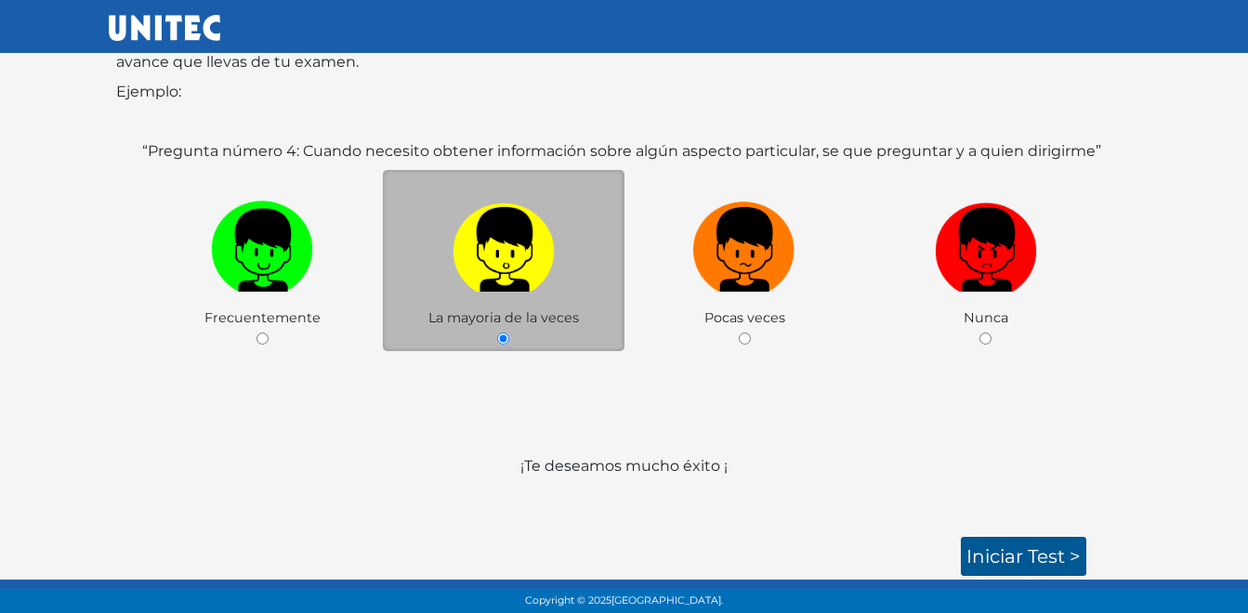 The image size is (1248, 613). What do you see at coordinates (262, 318) in the screenshot?
I see `span: Frecuentemente` at bounding box center [262, 318].